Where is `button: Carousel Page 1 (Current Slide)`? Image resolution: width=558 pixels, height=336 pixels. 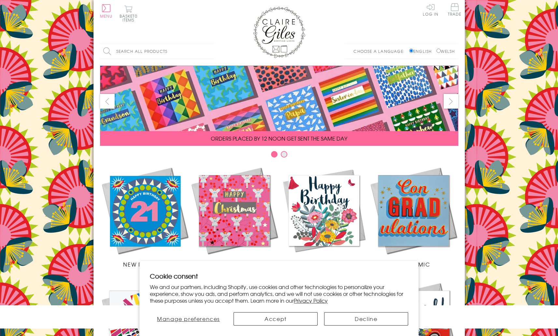 button: Carousel Page 1 (Current Slide) is located at coordinates (274, 154).